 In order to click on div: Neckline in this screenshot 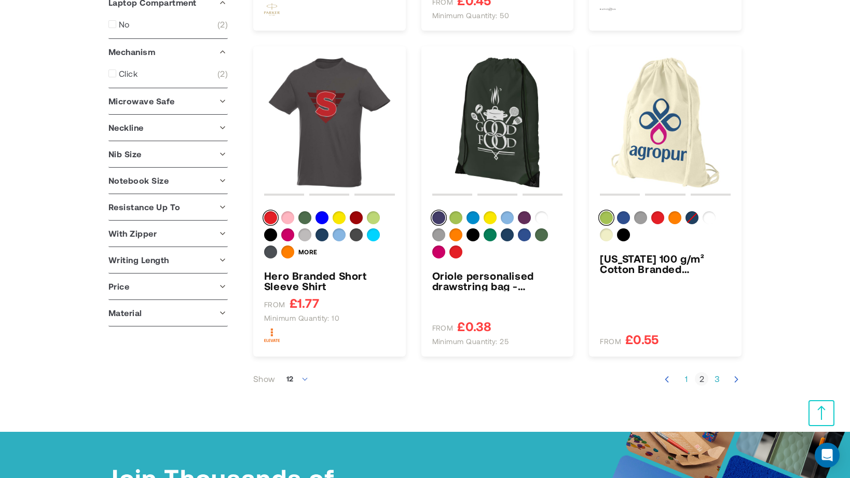, I will do `click(168, 128)`.